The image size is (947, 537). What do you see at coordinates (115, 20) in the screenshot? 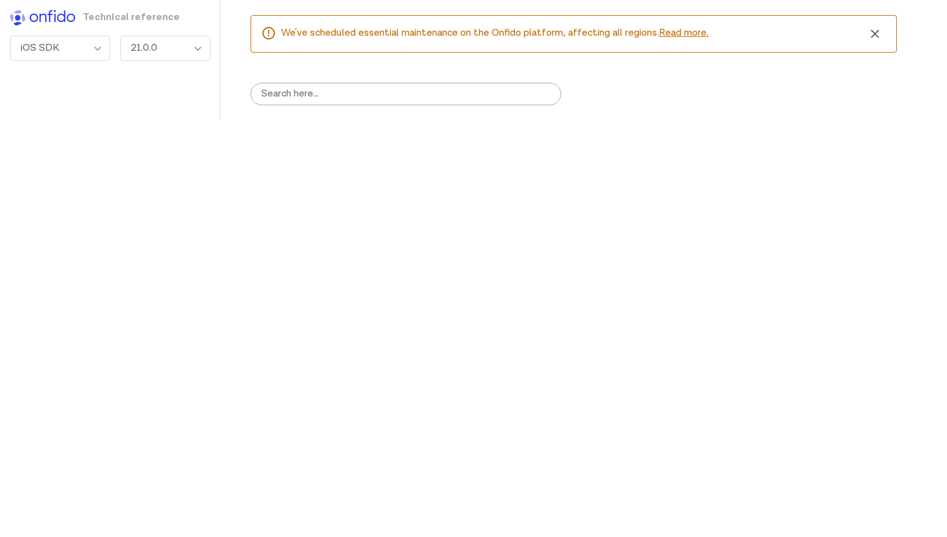
I see `h1: Technical reference` at bounding box center [115, 20].